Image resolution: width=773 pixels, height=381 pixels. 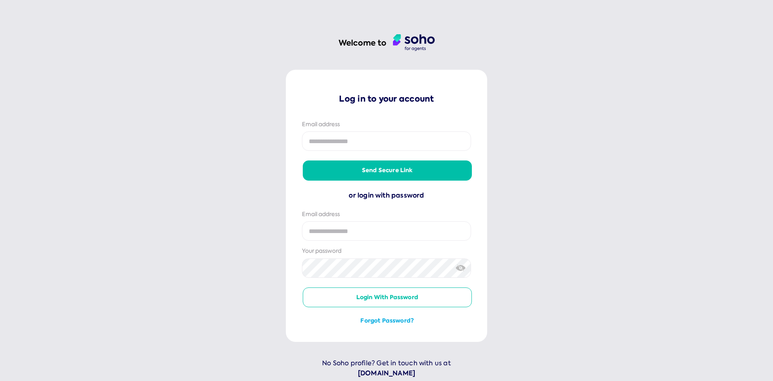 What do you see at coordinates (387, 368) in the screenshot?
I see `p: No Soho profile? Get in touch with us at` at bounding box center [387, 368].